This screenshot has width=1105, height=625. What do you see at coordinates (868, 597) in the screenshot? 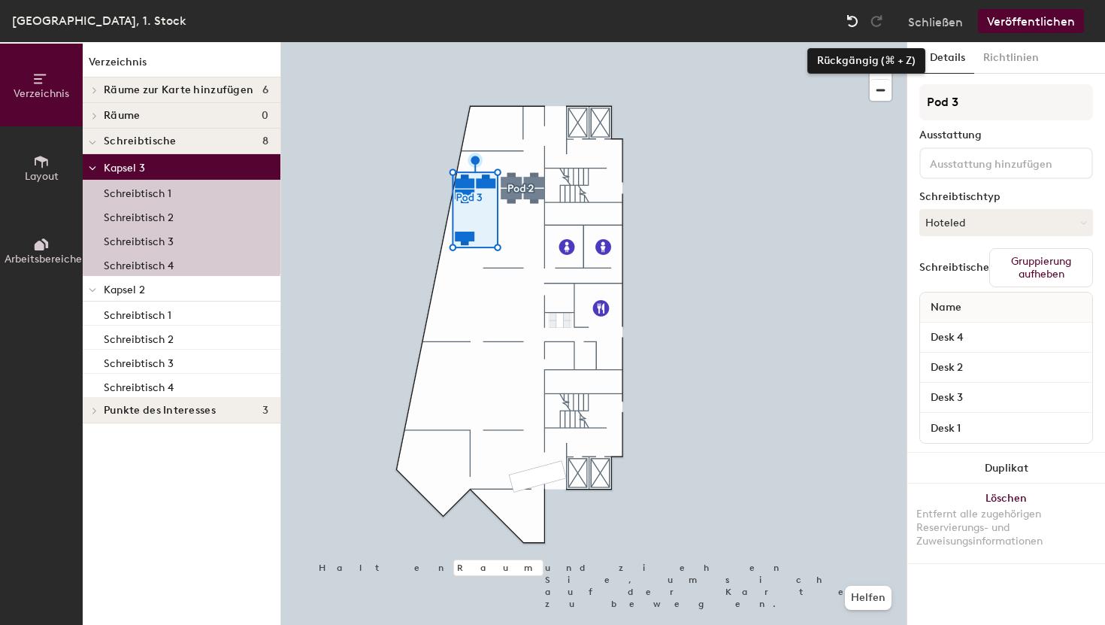
I see `button: Helfen` at bounding box center [868, 597].